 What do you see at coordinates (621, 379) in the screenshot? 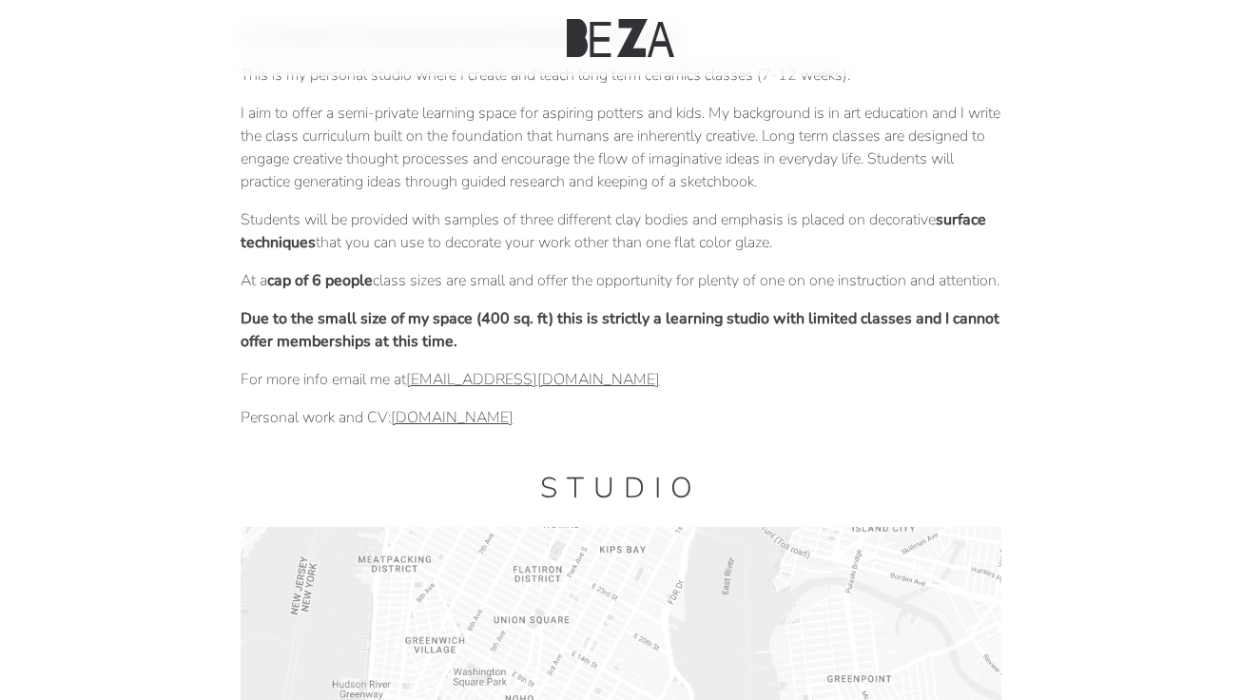
I see `p: For more info email me at` at bounding box center [621, 379].